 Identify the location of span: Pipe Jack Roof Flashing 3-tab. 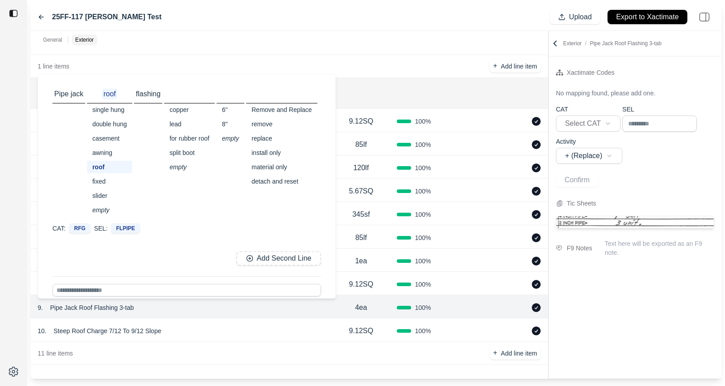
(625, 43).